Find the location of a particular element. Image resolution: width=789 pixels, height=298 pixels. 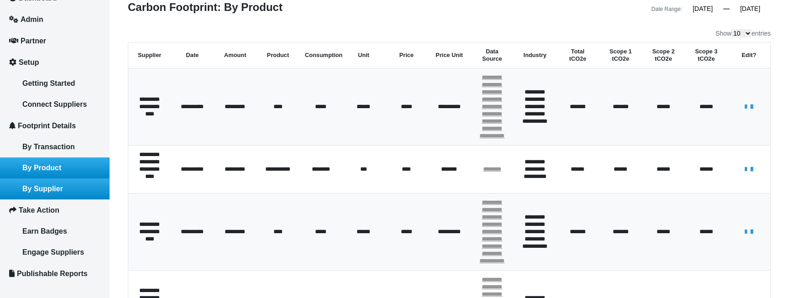

span: Connect Suppliers is located at coordinates (54, 104).